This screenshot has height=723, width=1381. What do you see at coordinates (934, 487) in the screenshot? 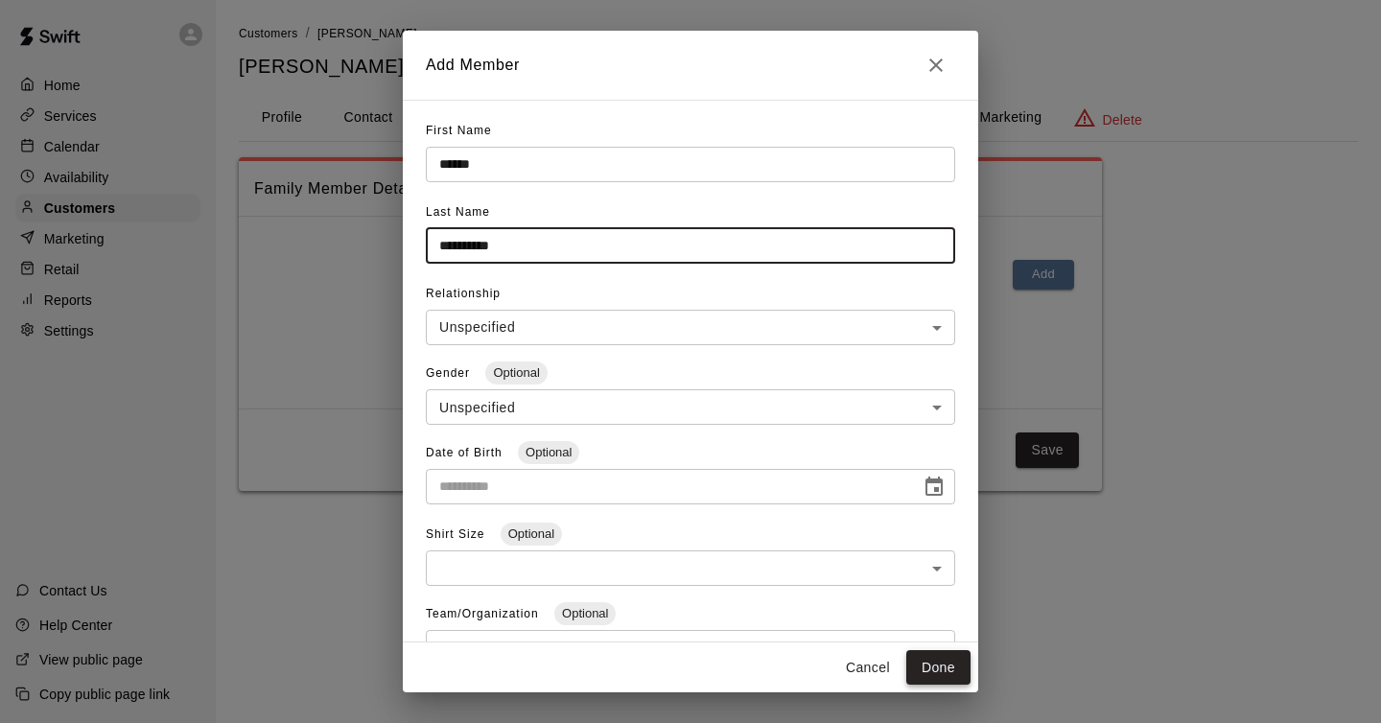
I see `button: Choose date` at bounding box center [934, 487].